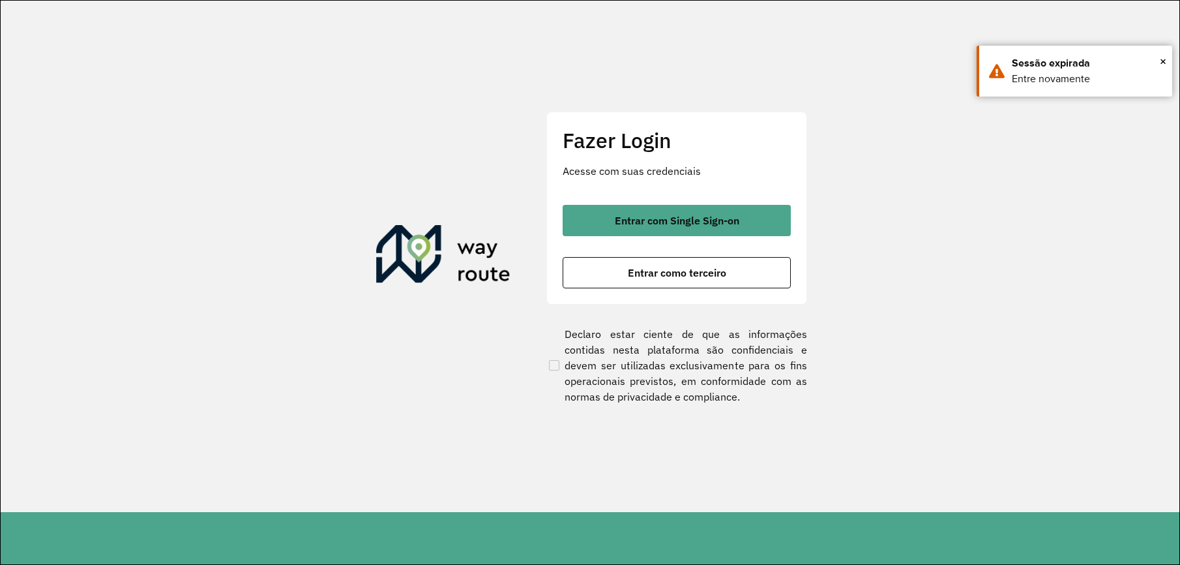  I want to click on span: Entrar como terceiro, so click(677, 273).